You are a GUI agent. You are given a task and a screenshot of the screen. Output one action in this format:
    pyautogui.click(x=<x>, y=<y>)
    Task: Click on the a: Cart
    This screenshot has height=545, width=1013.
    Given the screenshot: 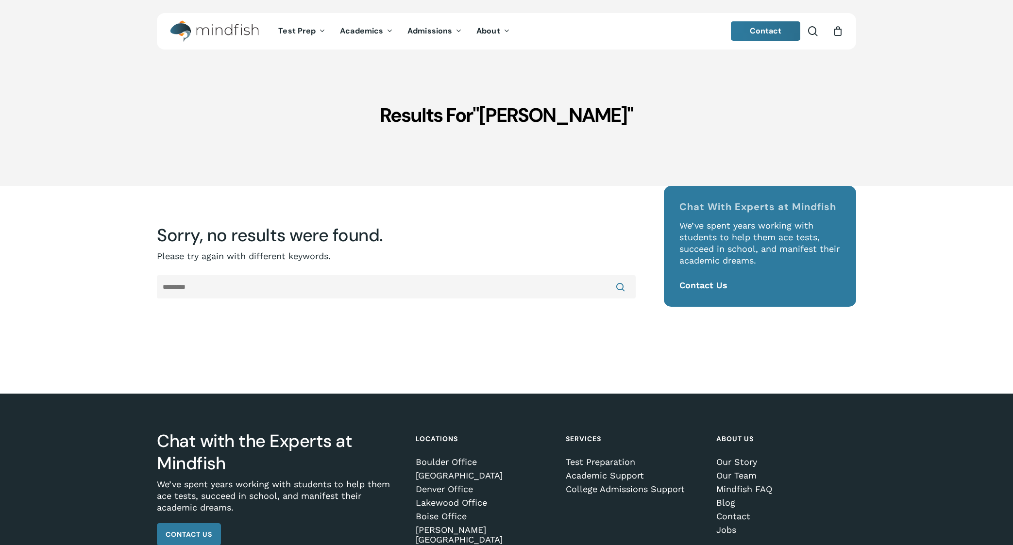 What is the action you would take?
    pyautogui.click(x=838, y=31)
    